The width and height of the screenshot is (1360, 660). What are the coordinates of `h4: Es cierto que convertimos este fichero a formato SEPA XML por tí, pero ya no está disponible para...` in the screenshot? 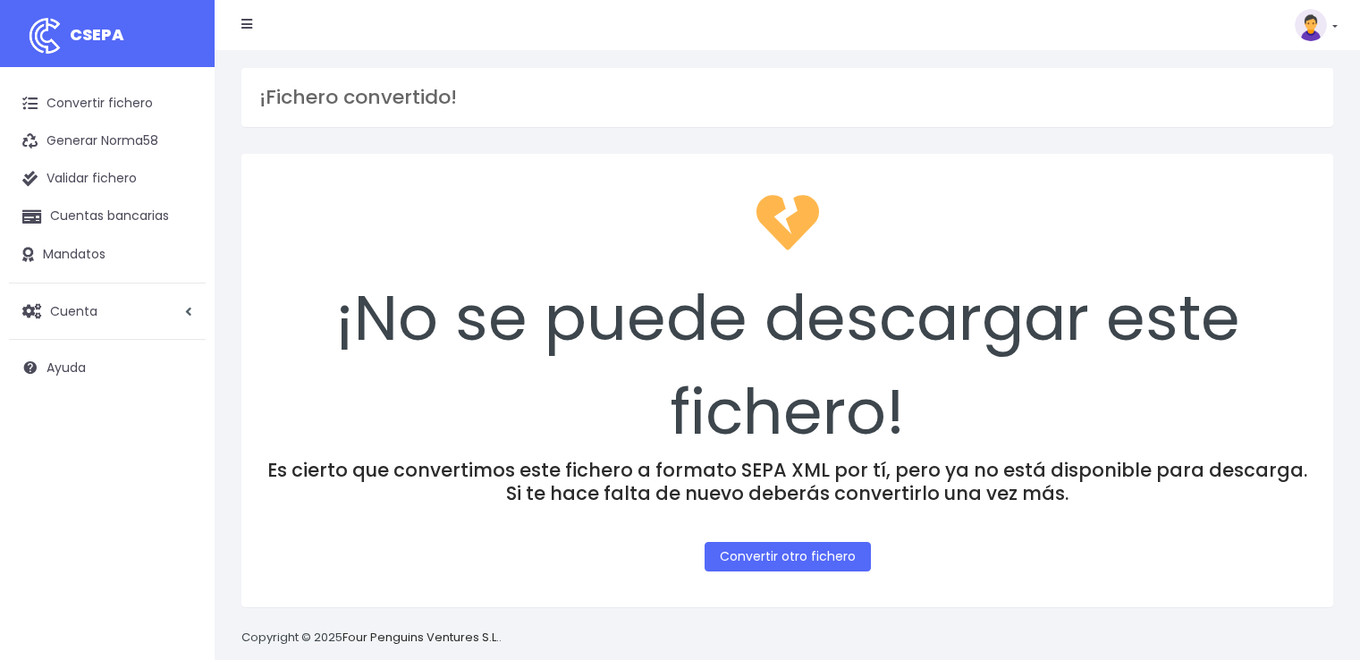 It's located at (787, 481).